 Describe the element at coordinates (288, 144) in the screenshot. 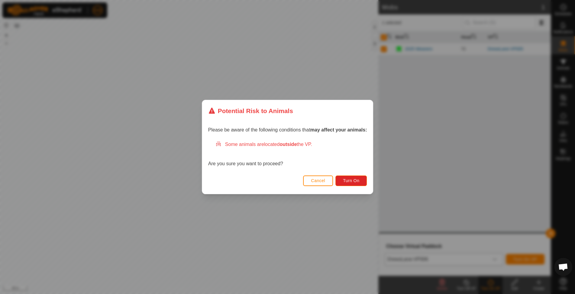

I see `strong: outside` at that location.